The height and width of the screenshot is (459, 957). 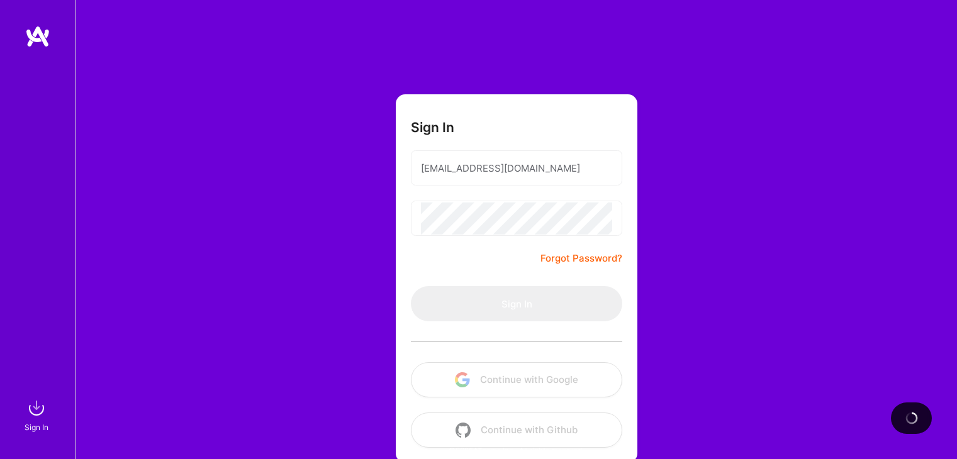 I want to click on a: Forgot Password?, so click(x=581, y=259).